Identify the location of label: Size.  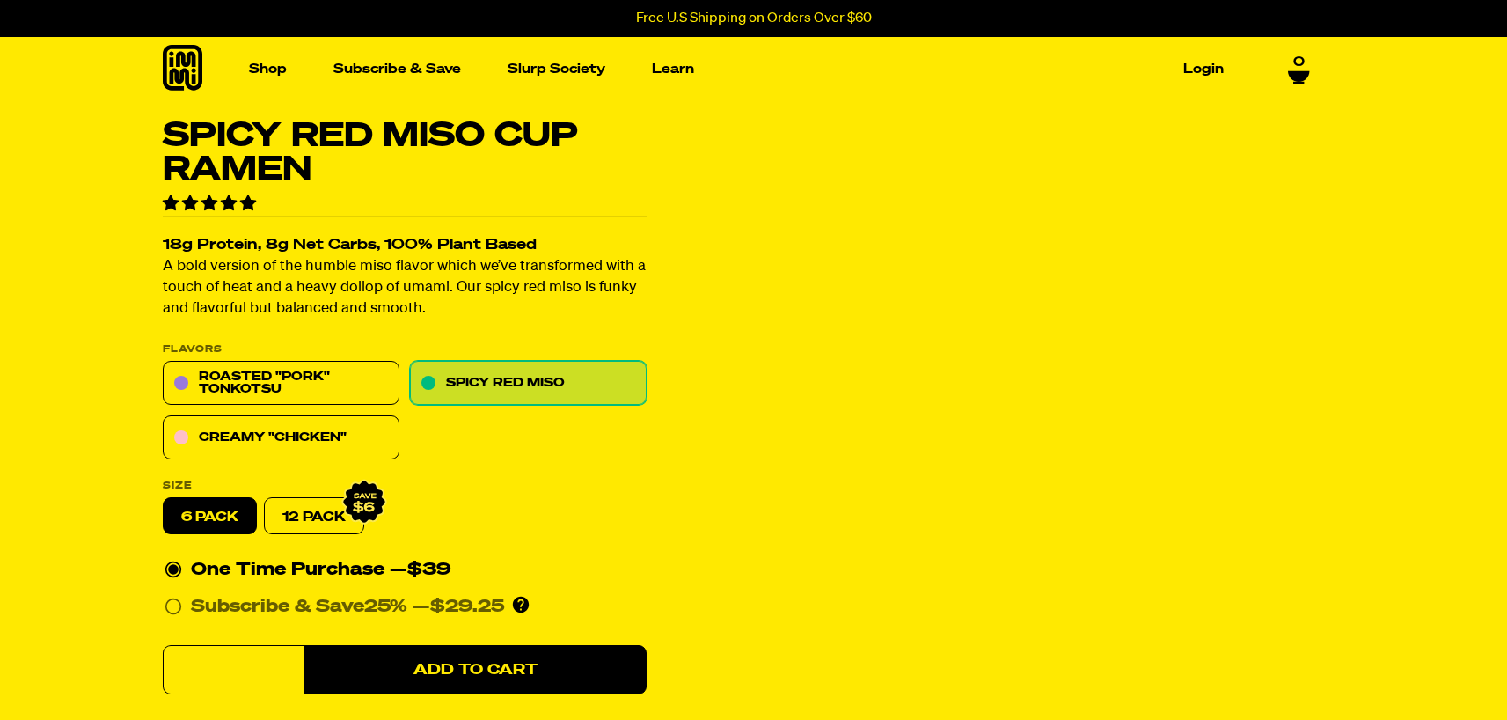
(405, 486).